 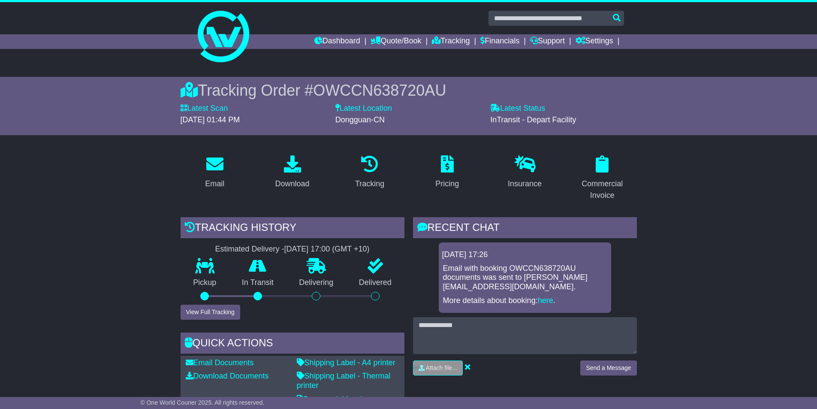 What do you see at coordinates (545, 300) in the screenshot?
I see `a: here` at bounding box center [545, 300].